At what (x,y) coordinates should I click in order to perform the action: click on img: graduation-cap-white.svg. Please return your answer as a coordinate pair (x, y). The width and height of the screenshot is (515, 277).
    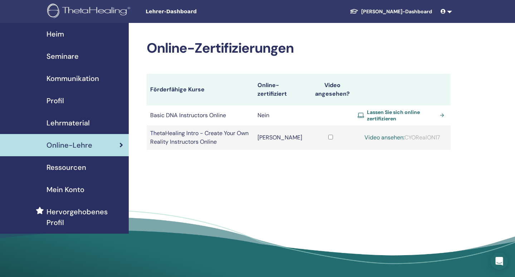
    Looking at the image, I should click on (354, 11).